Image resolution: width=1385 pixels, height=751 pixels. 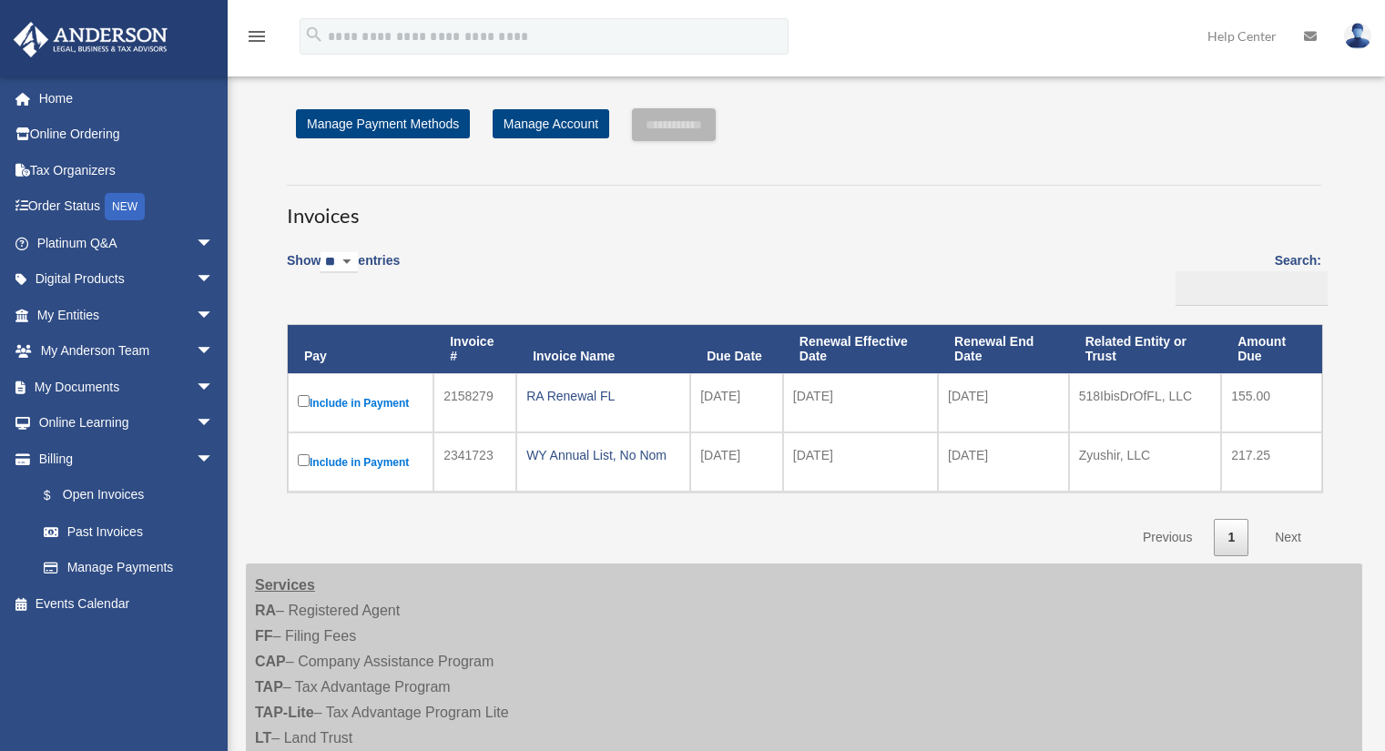 I want to click on th: Due Date: activate to sort column ascending, so click(x=737, y=350).